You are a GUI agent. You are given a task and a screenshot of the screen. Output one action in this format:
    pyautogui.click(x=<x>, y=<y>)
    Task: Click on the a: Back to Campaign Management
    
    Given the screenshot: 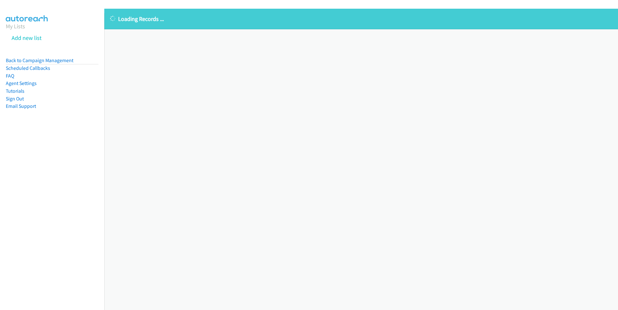 What is the action you would take?
    pyautogui.click(x=40, y=60)
    